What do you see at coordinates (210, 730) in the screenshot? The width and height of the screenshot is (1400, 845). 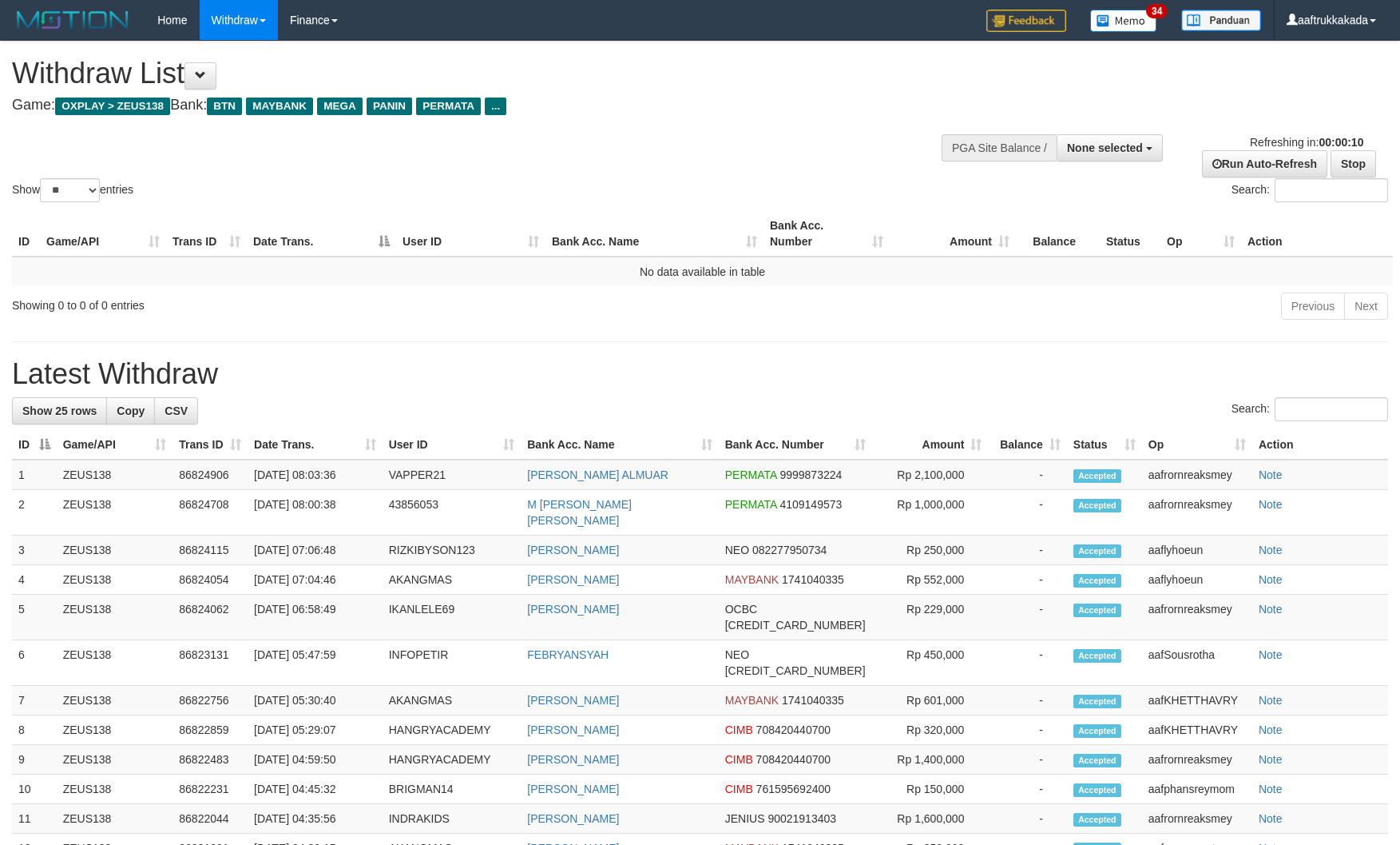 I see `td: 86822859` at bounding box center [210, 730].